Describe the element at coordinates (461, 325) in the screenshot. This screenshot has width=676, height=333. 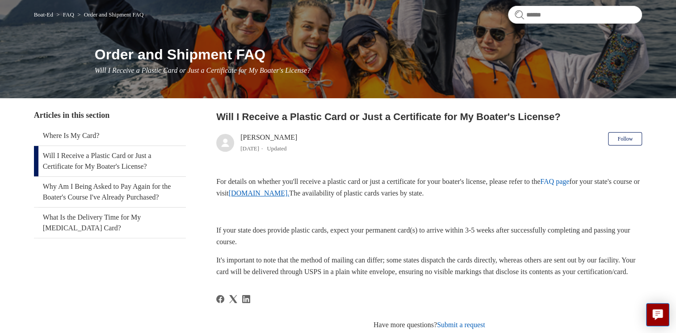
I see `a: Submit a request` at that location.